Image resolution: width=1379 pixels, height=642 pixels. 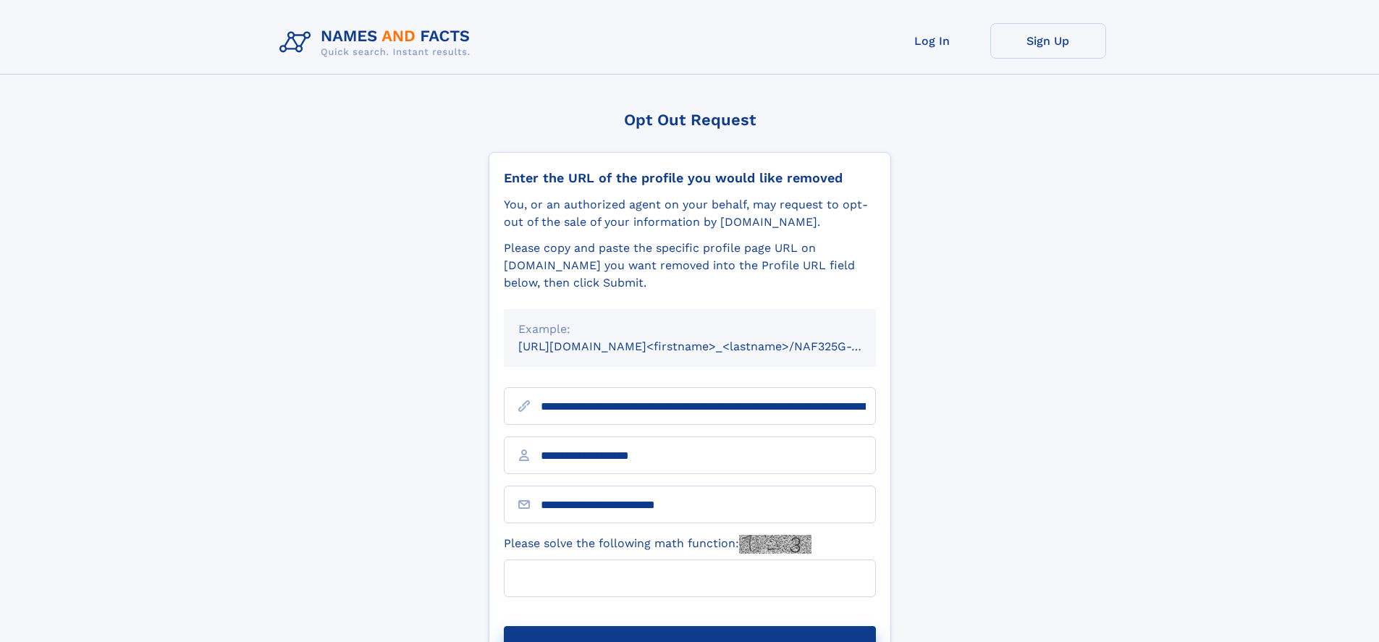 What do you see at coordinates (690, 119) in the screenshot?
I see `div: Opt Out Request` at bounding box center [690, 119].